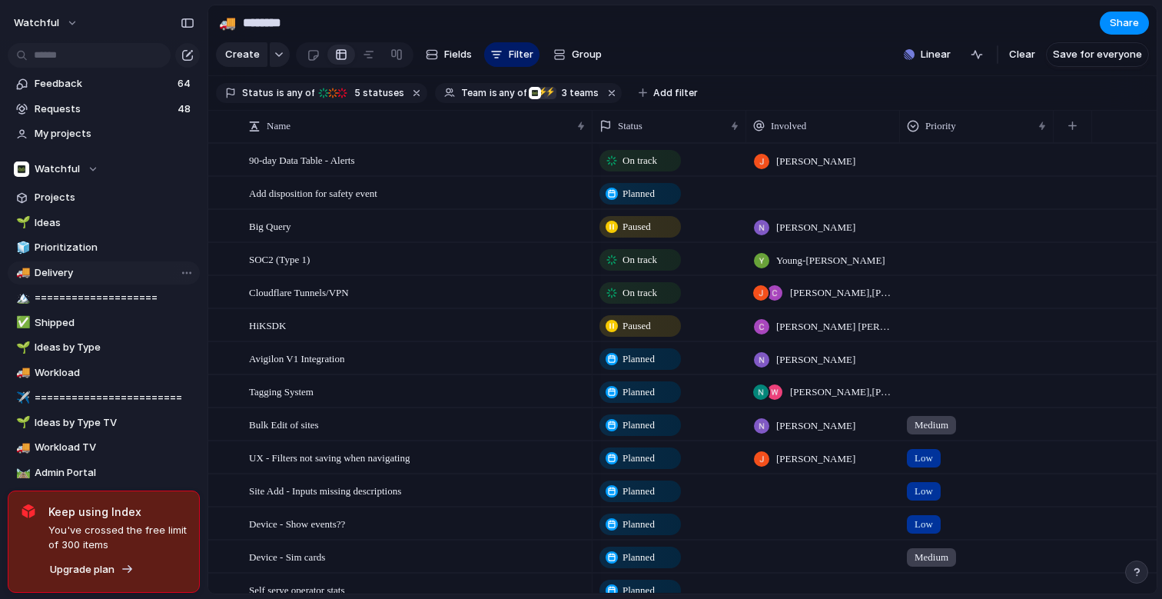  Describe the element at coordinates (91, 570) in the screenshot. I see `button: Upgrade plan` at that location.